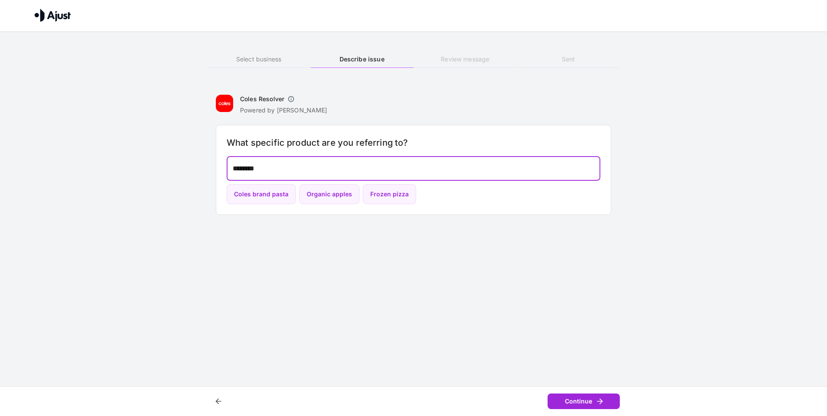 The image size is (827, 416). I want to click on button: Organic apples, so click(329, 194).